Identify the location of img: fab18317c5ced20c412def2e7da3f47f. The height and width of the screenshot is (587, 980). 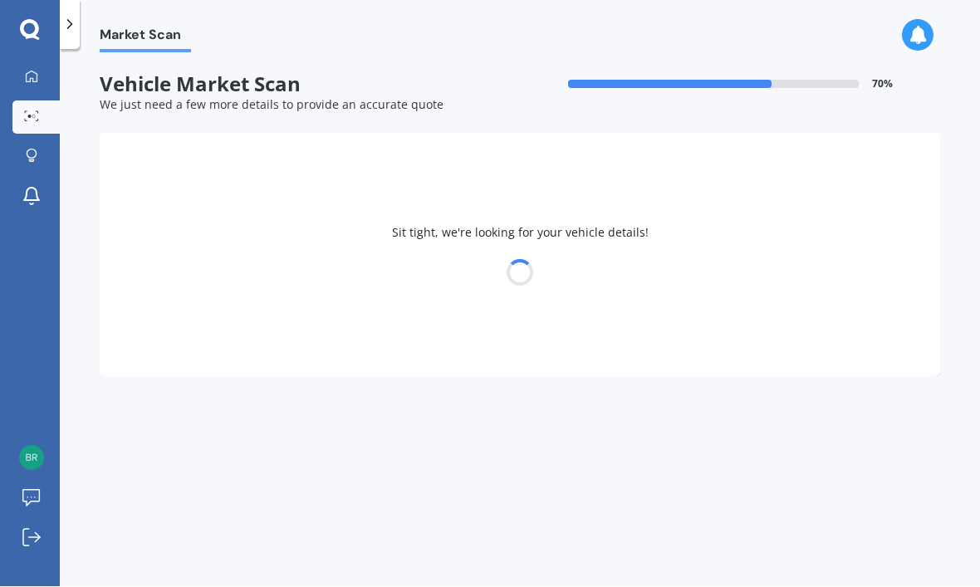
(32, 458).